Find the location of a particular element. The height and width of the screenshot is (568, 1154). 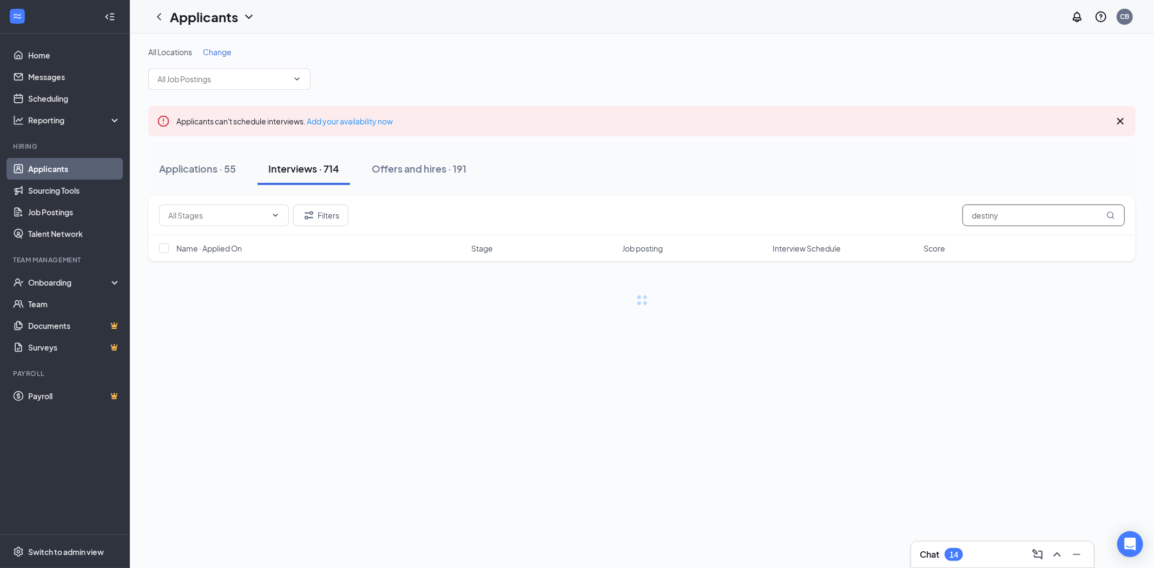

a: Sourcing Tools is located at coordinates (74, 190).